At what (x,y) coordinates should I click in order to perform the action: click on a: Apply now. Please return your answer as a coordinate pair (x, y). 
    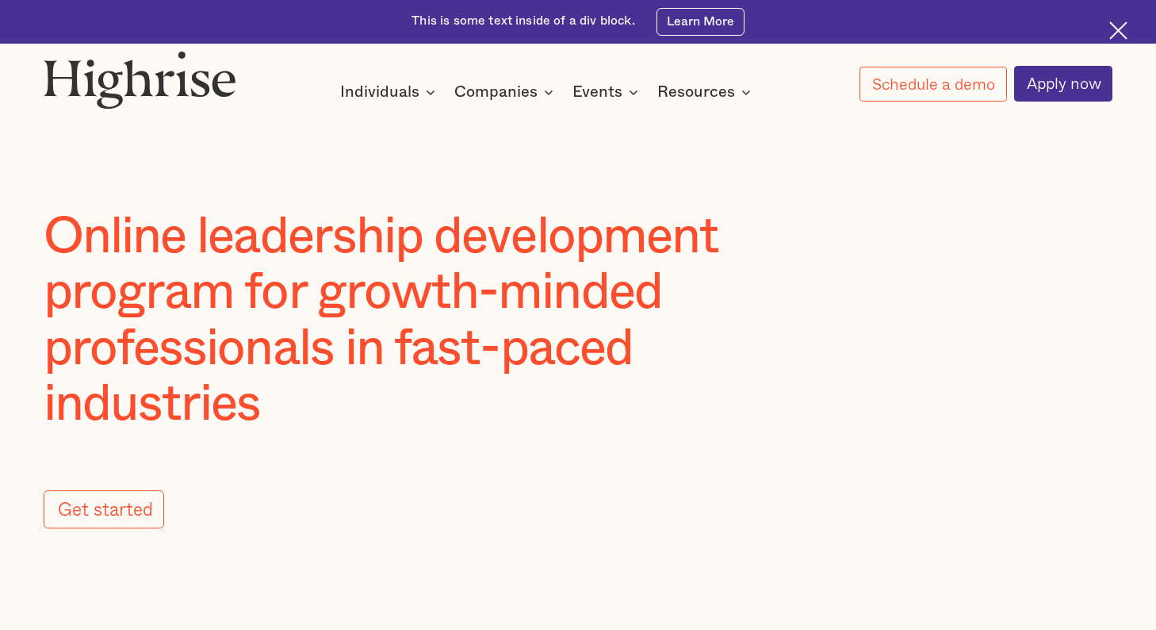
    Looking at the image, I should click on (1063, 83).